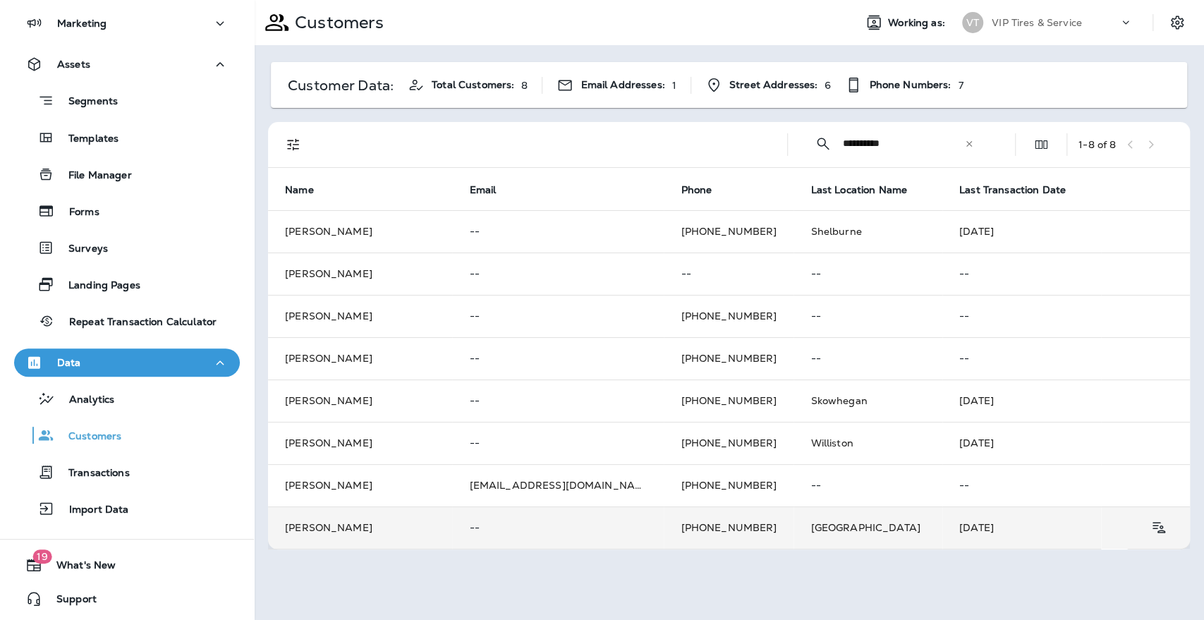 The height and width of the screenshot is (620, 1204). Describe the element at coordinates (86, 102) in the screenshot. I see `p: Segments` at that location.